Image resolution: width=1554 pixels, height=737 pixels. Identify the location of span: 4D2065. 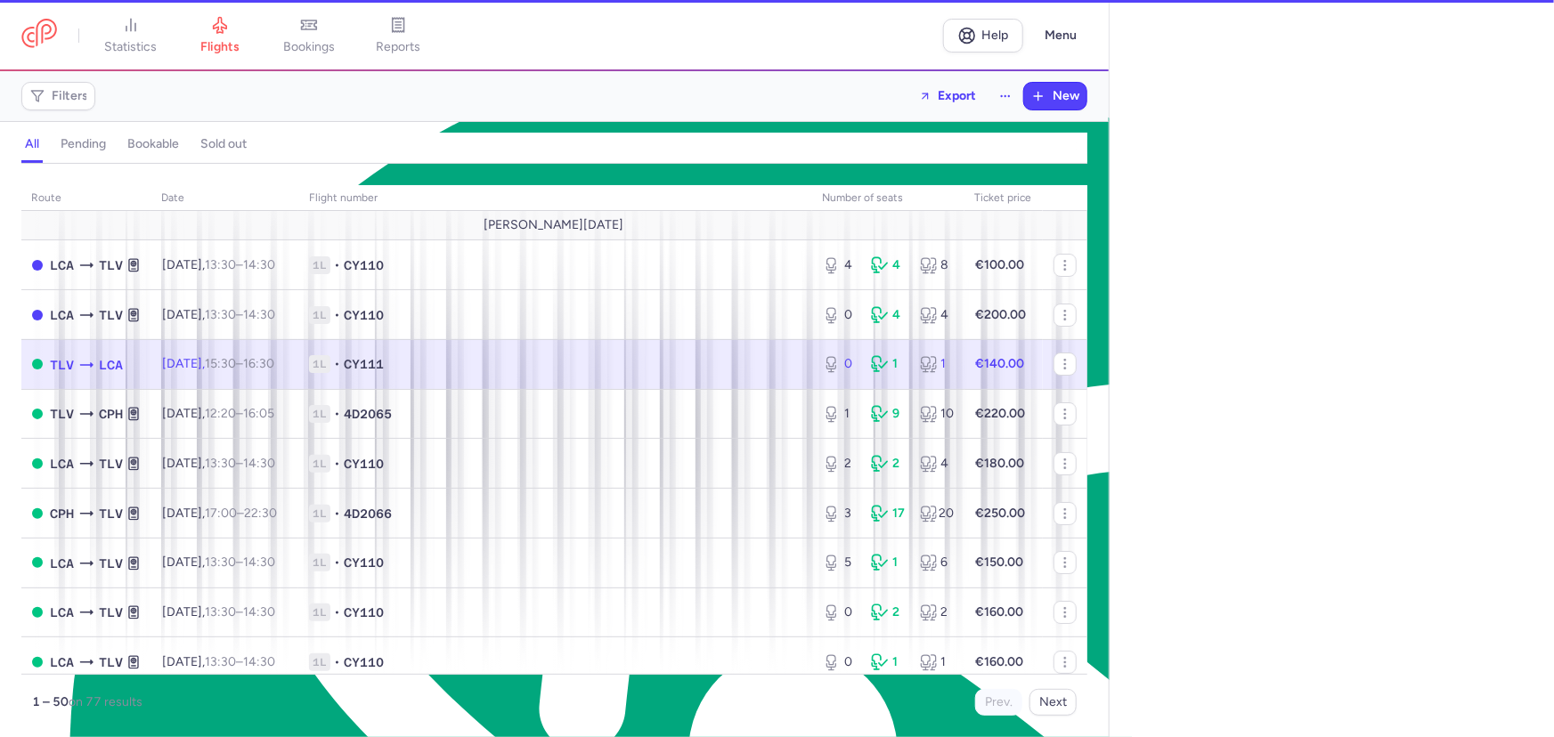
(368, 414).